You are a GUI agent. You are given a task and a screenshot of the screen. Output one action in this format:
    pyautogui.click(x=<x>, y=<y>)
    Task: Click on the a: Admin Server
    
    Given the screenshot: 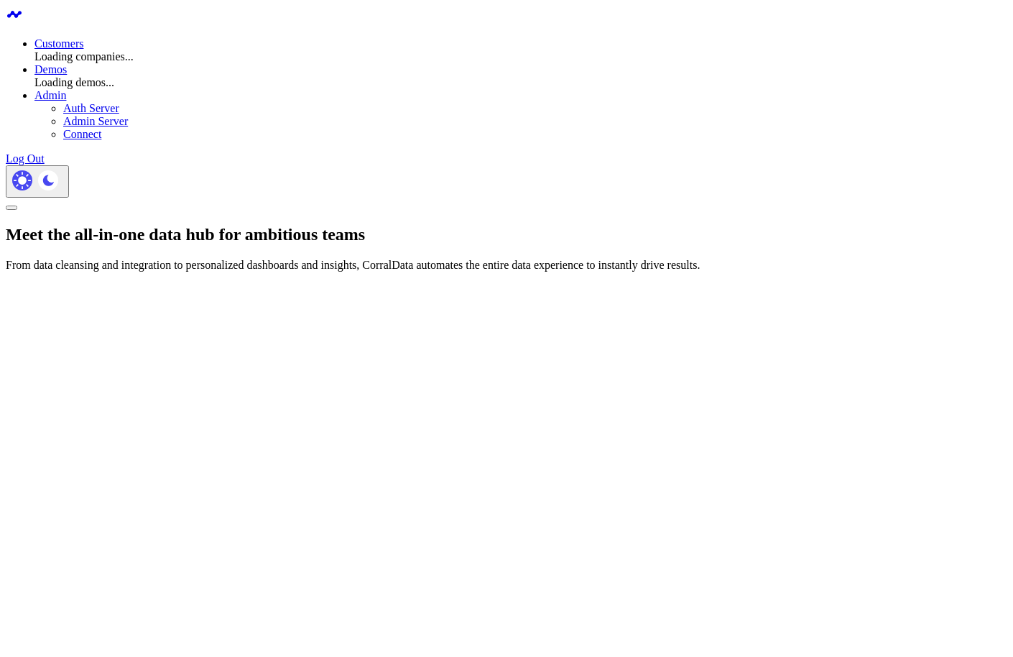 What is the action you would take?
    pyautogui.click(x=96, y=121)
    